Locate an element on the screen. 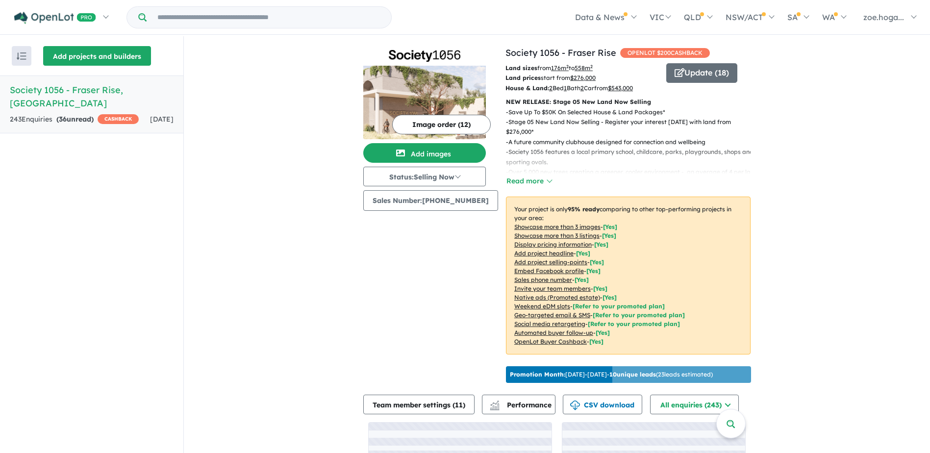  u: Native ads (Promoted estate) is located at coordinates (557, 297).